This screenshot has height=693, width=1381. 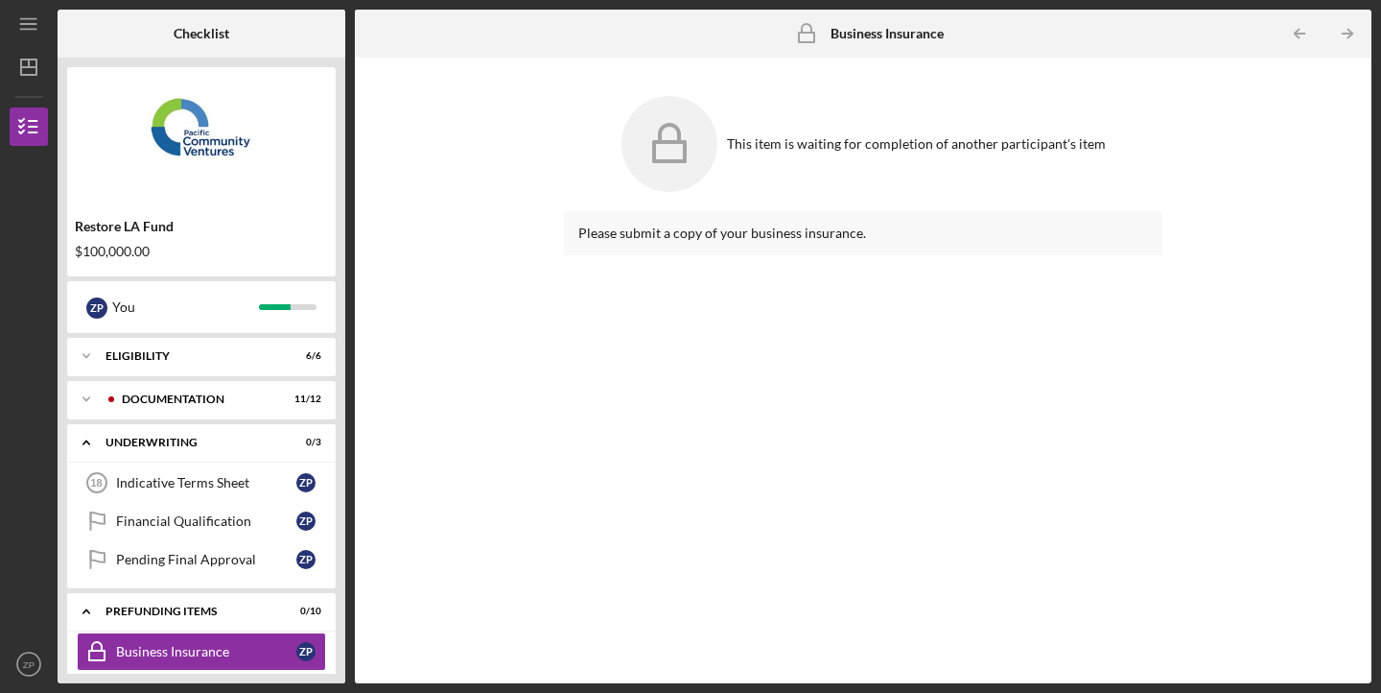 I want to click on div: Prefunding Items, so click(x=189, y=611).